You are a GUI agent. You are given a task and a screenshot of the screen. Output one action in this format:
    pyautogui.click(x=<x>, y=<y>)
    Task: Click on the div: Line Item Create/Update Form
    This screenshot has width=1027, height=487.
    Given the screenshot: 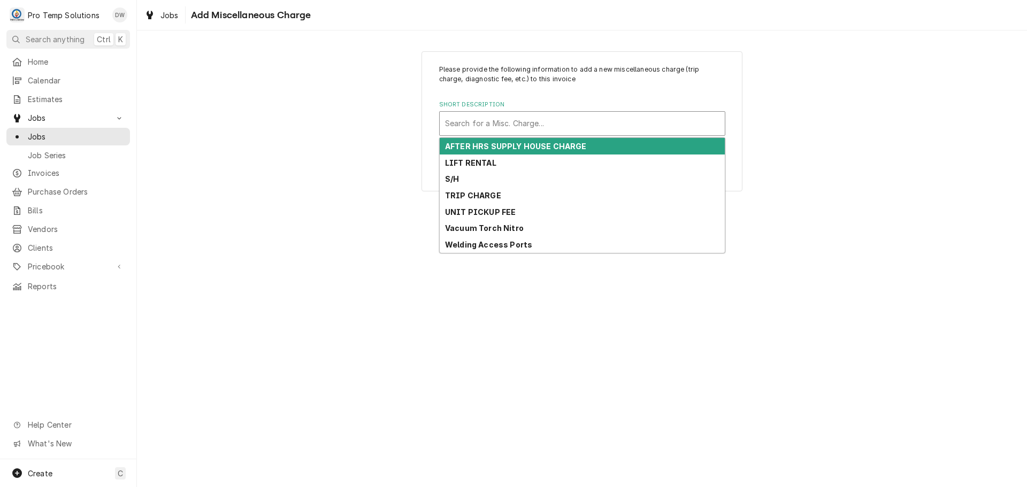 What is the action you would take?
    pyautogui.click(x=582, y=100)
    